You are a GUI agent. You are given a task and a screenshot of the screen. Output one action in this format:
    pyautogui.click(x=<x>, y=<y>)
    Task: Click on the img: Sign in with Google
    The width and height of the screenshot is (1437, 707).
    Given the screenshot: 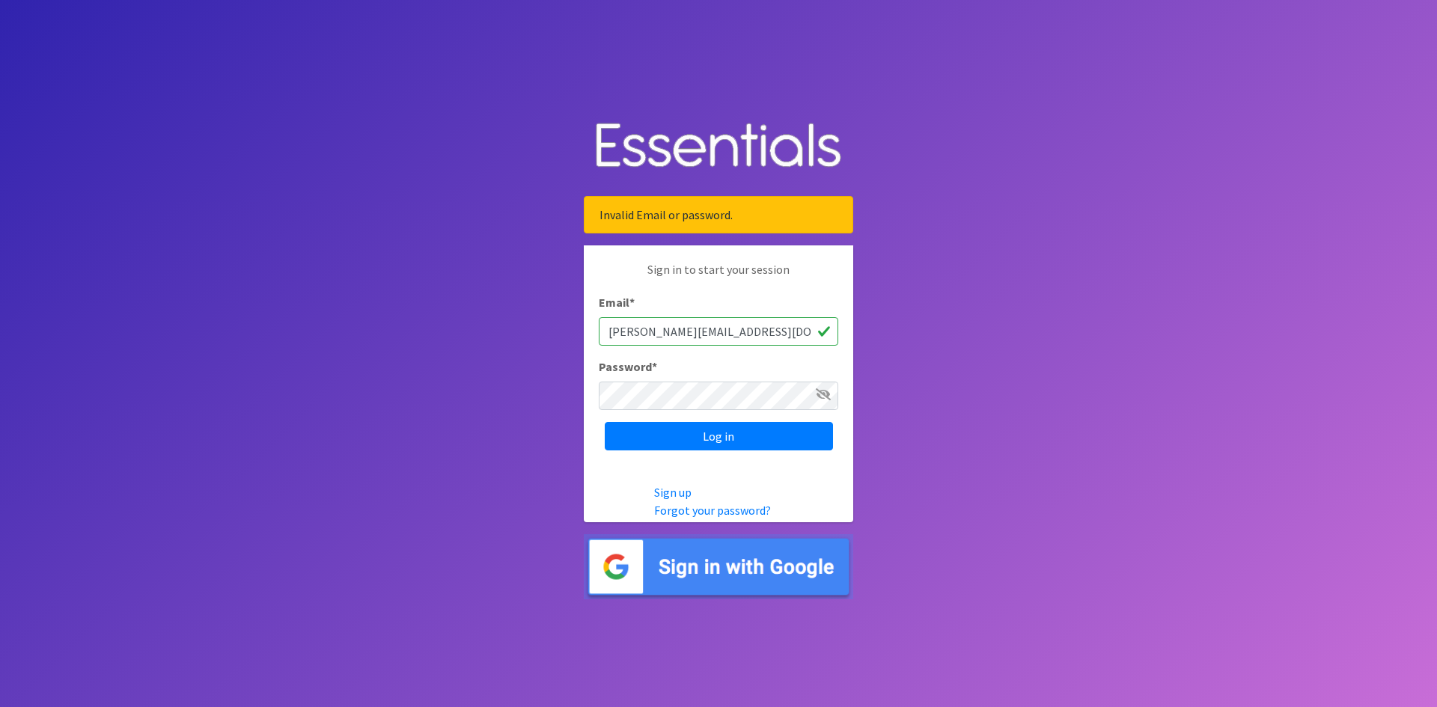 What is the action you would take?
    pyautogui.click(x=718, y=566)
    